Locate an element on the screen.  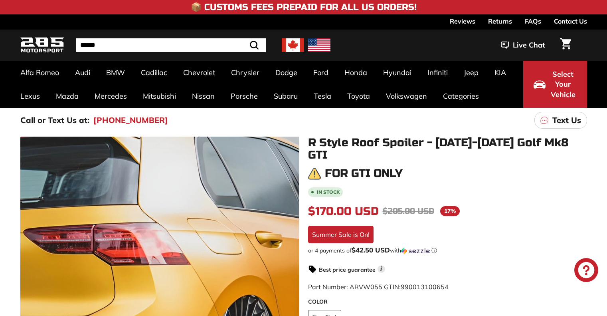
a: Porsche is located at coordinates (244, 96).